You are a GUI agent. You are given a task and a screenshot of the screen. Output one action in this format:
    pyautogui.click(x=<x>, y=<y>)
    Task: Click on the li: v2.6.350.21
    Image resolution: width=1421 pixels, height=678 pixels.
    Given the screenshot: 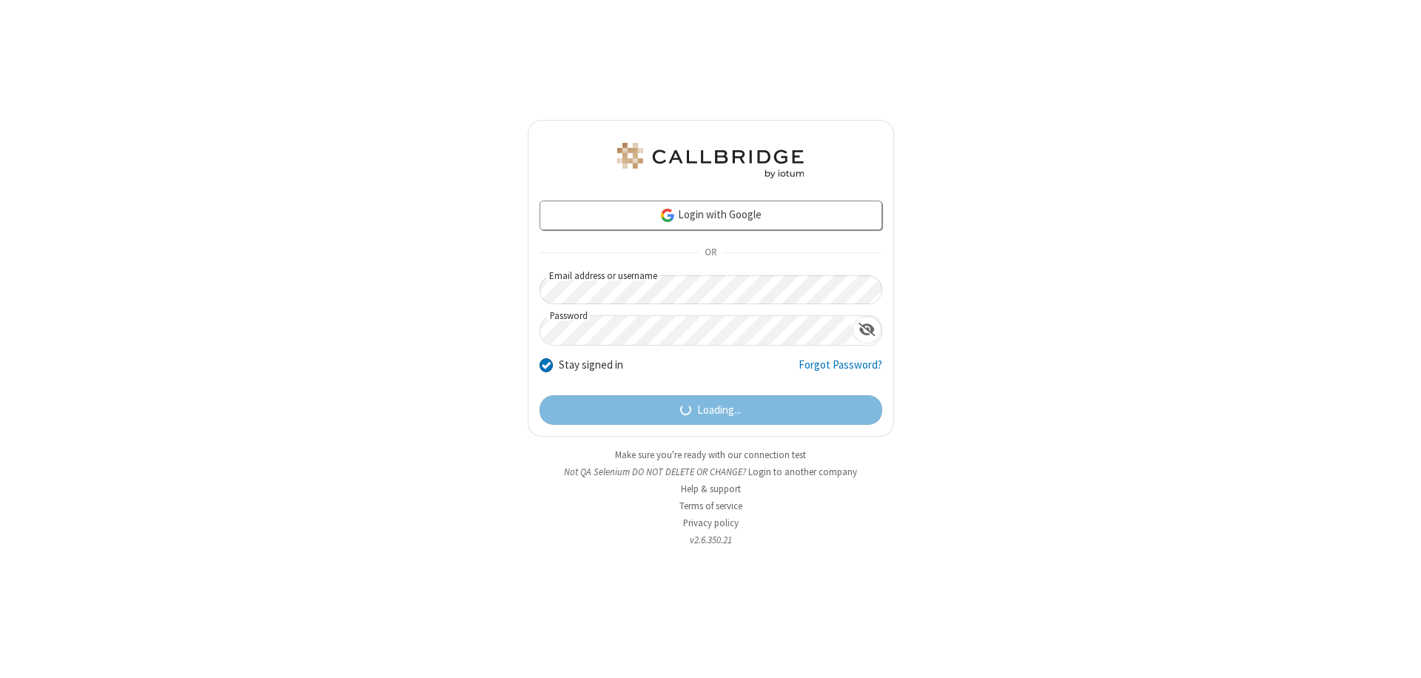 What is the action you would take?
    pyautogui.click(x=710, y=539)
    